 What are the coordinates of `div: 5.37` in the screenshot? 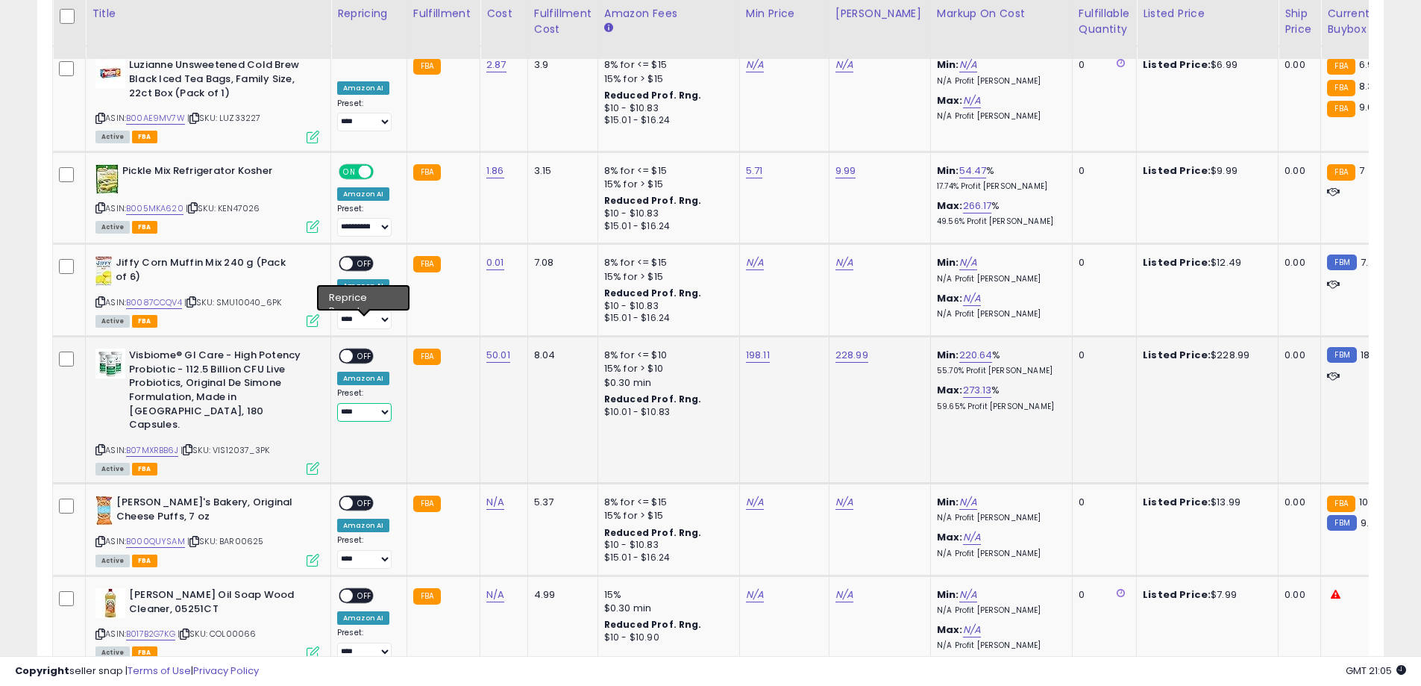 It's located at (560, 502).